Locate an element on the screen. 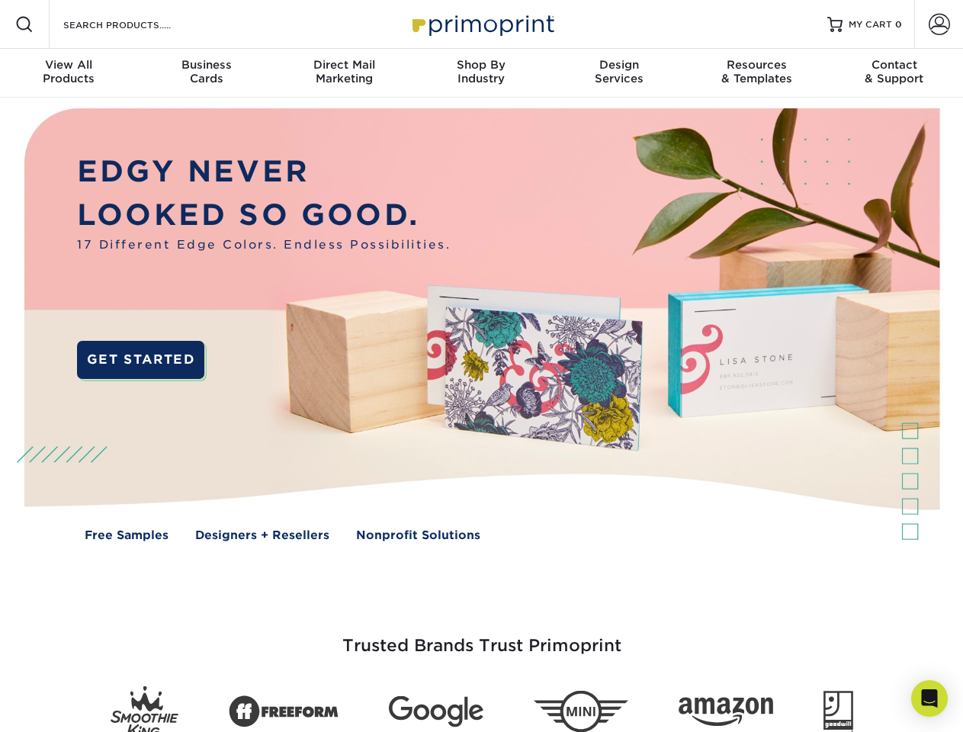  div: & Support is located at coordinates (894, 72).